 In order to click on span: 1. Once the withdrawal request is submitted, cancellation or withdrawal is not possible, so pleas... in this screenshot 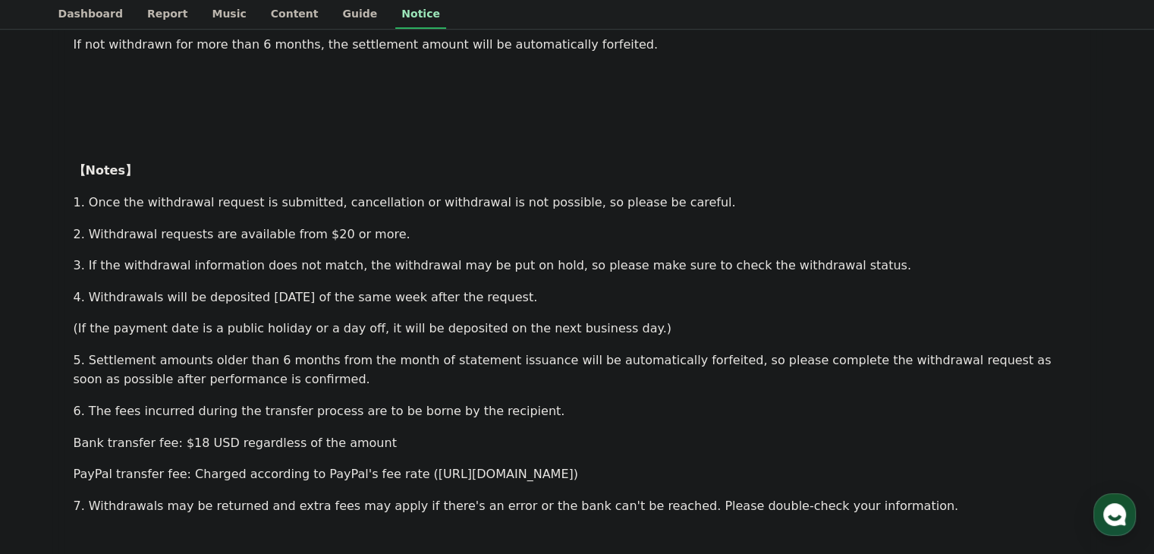, I will do `click(405, 202)`.